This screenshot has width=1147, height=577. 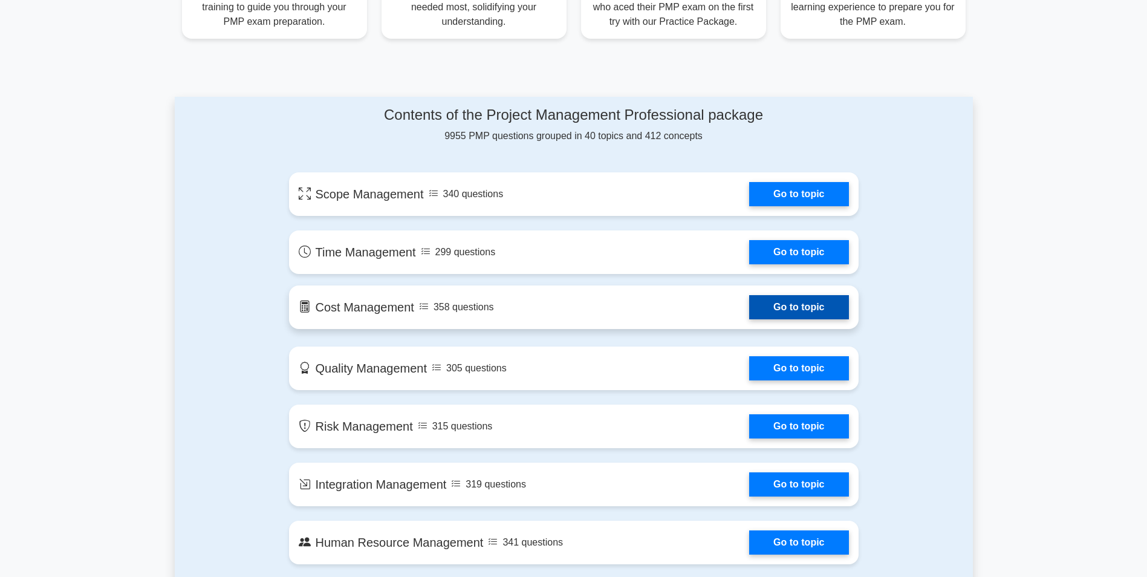 What do you see at coordinates (574, 115) in the screenshot?
I see `h4: Contents of the Project Management Professional package` at bounding box center [574, 115].